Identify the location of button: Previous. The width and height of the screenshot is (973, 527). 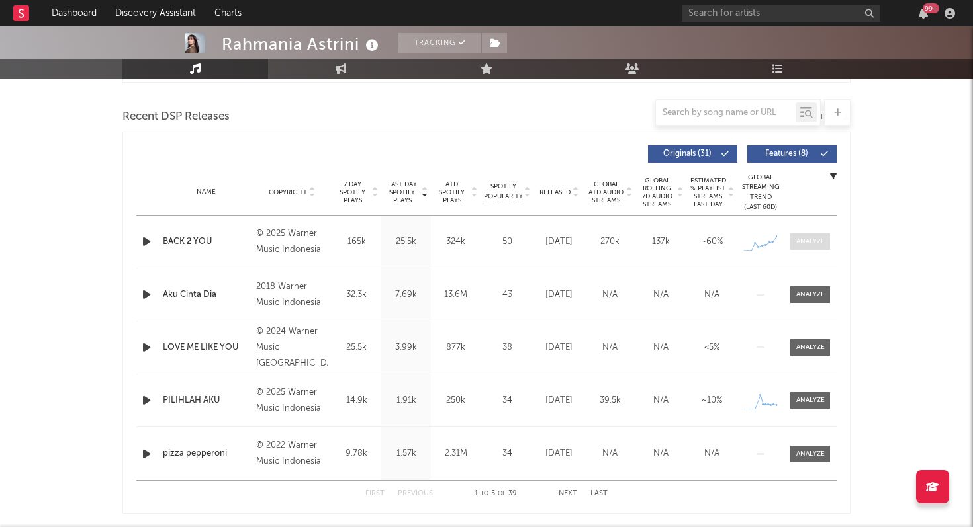
(415, 494).